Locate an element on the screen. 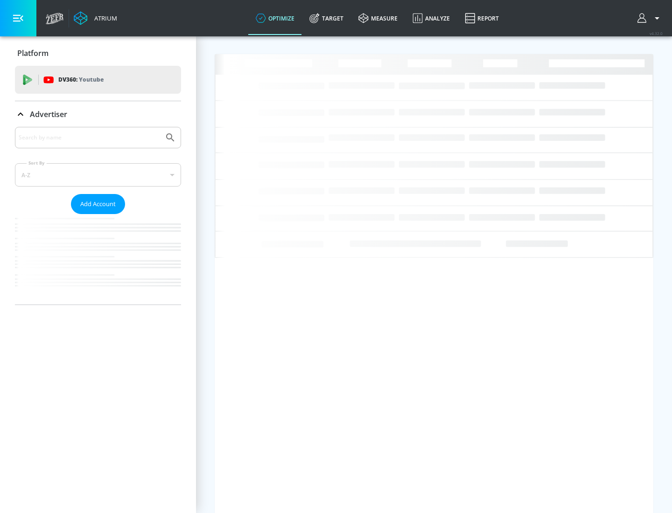 The image size is (672, 513). button: Add Account is located at coordinates (98, 204).